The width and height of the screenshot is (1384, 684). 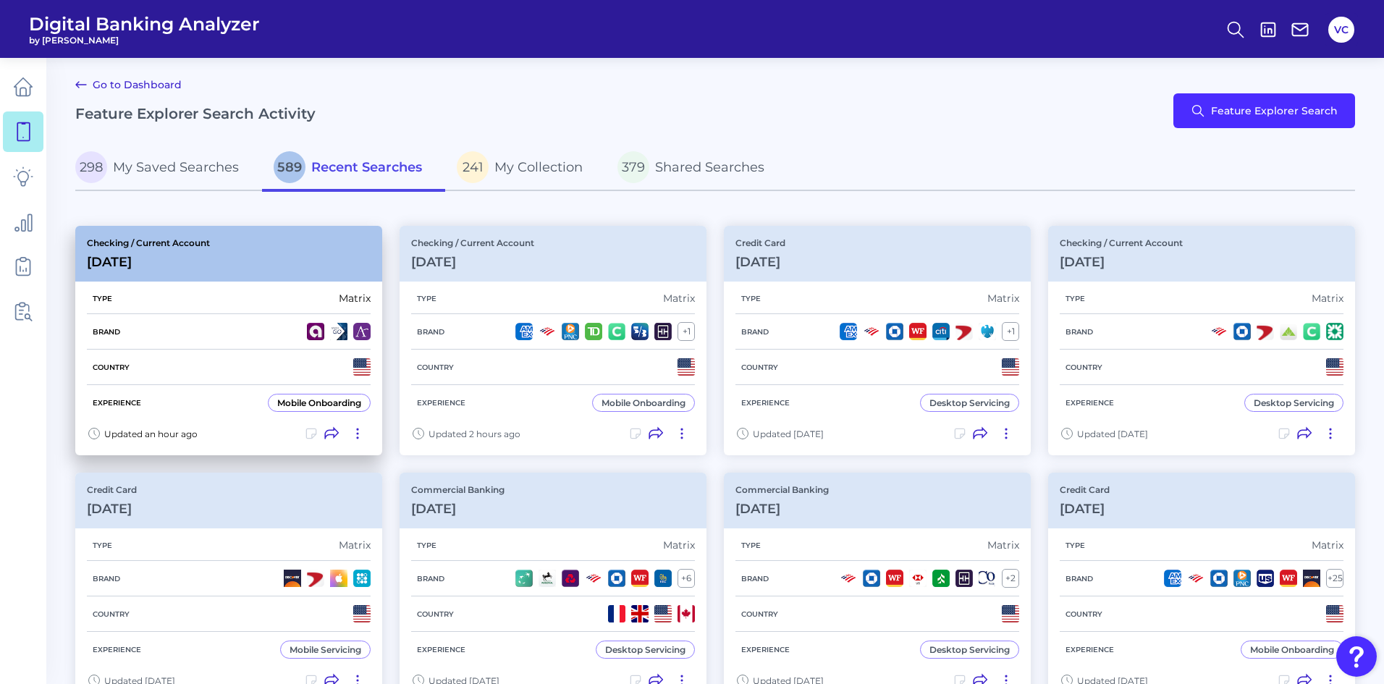 What do you see at coordinates (1274, 111) in the screenshot?
I see `span: Feature Explorer Search` at bounding box center [1274, 111].